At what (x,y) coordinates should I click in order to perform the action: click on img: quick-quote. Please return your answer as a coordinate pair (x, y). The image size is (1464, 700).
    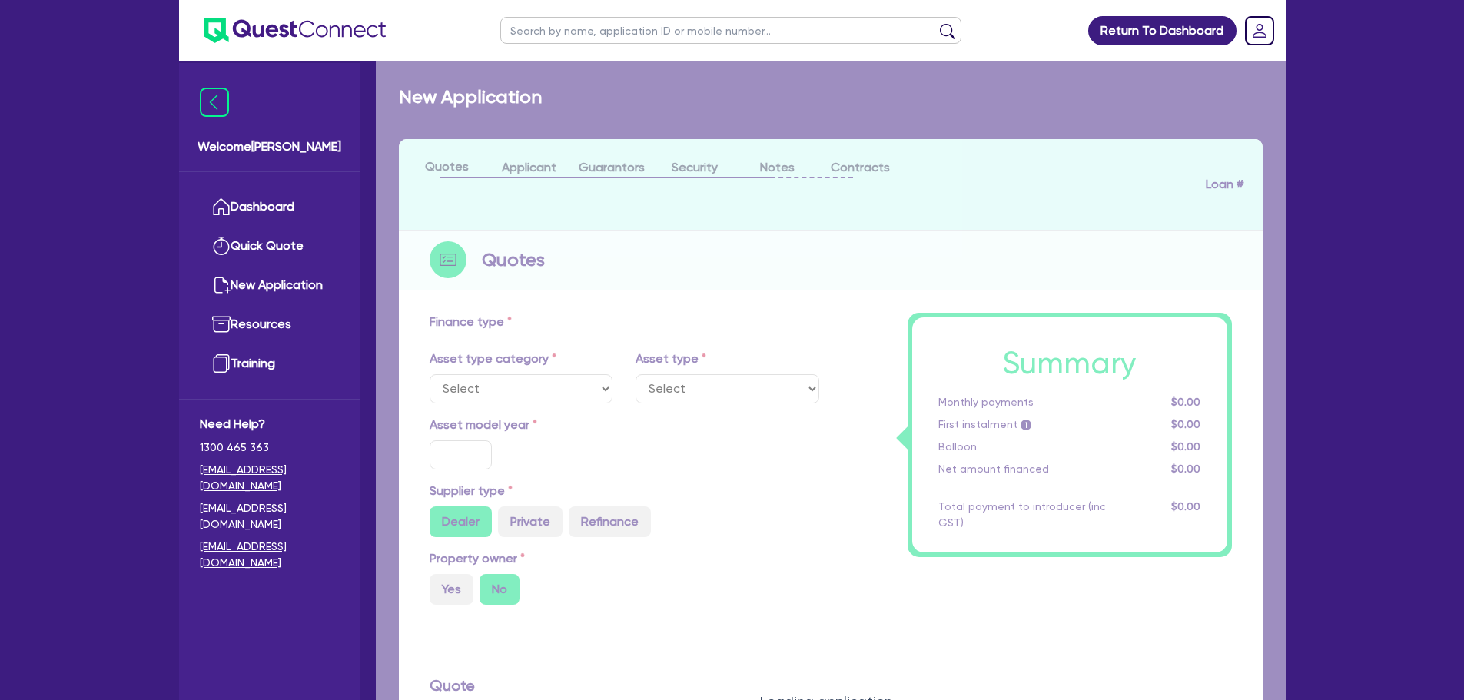
    Looking at the image, I should click on (221, 246).